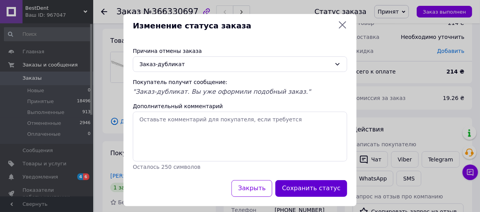  I want to click on div: Заказ-дубликат, so click(235, 64).